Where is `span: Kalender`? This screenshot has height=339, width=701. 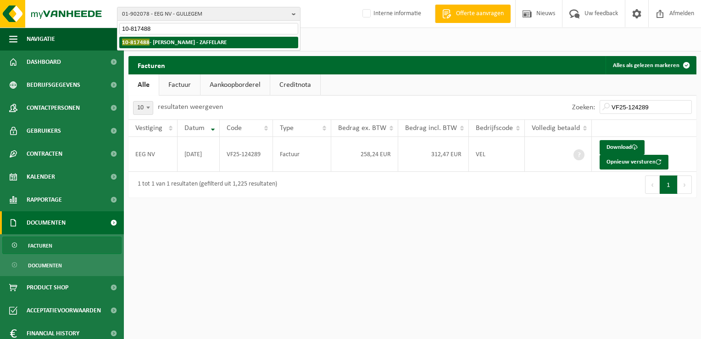
span: Kalender is located at coordinates (41, 177).